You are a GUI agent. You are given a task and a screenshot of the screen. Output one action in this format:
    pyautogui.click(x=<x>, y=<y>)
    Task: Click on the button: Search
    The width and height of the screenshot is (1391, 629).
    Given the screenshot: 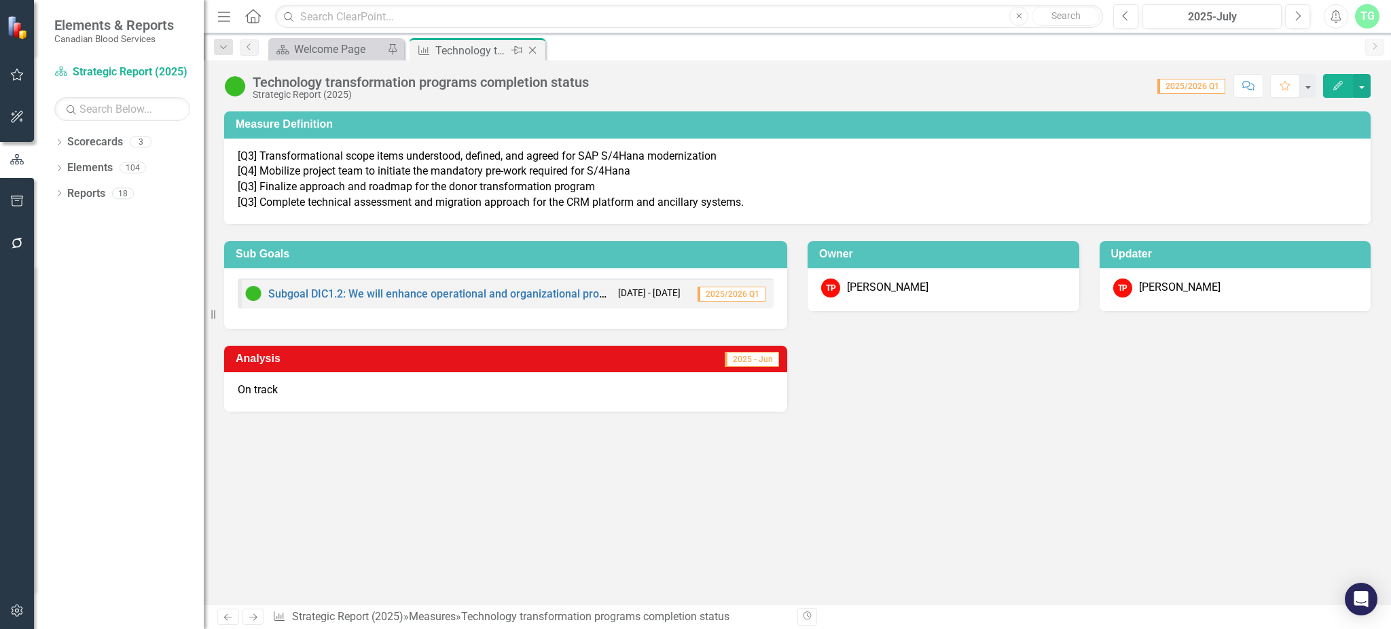 What is the action you would take?
    pyautogui.click(x=1066, y=16)
    